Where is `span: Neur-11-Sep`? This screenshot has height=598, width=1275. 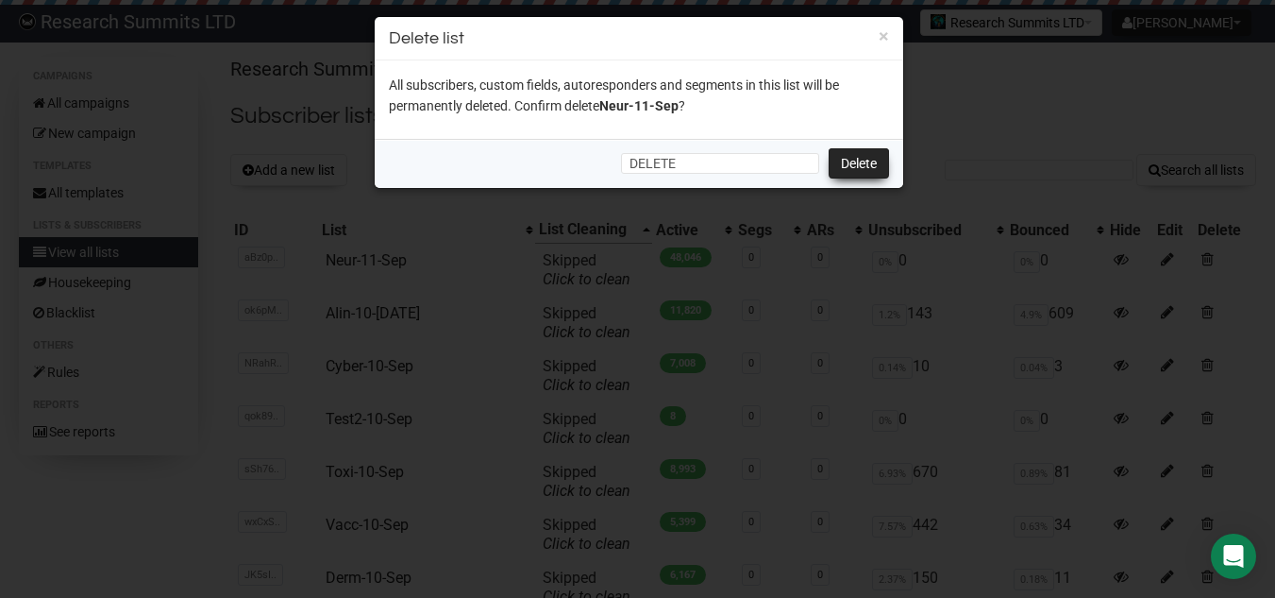
span: Neur-11-Sep is located at coordinates (639, 106).